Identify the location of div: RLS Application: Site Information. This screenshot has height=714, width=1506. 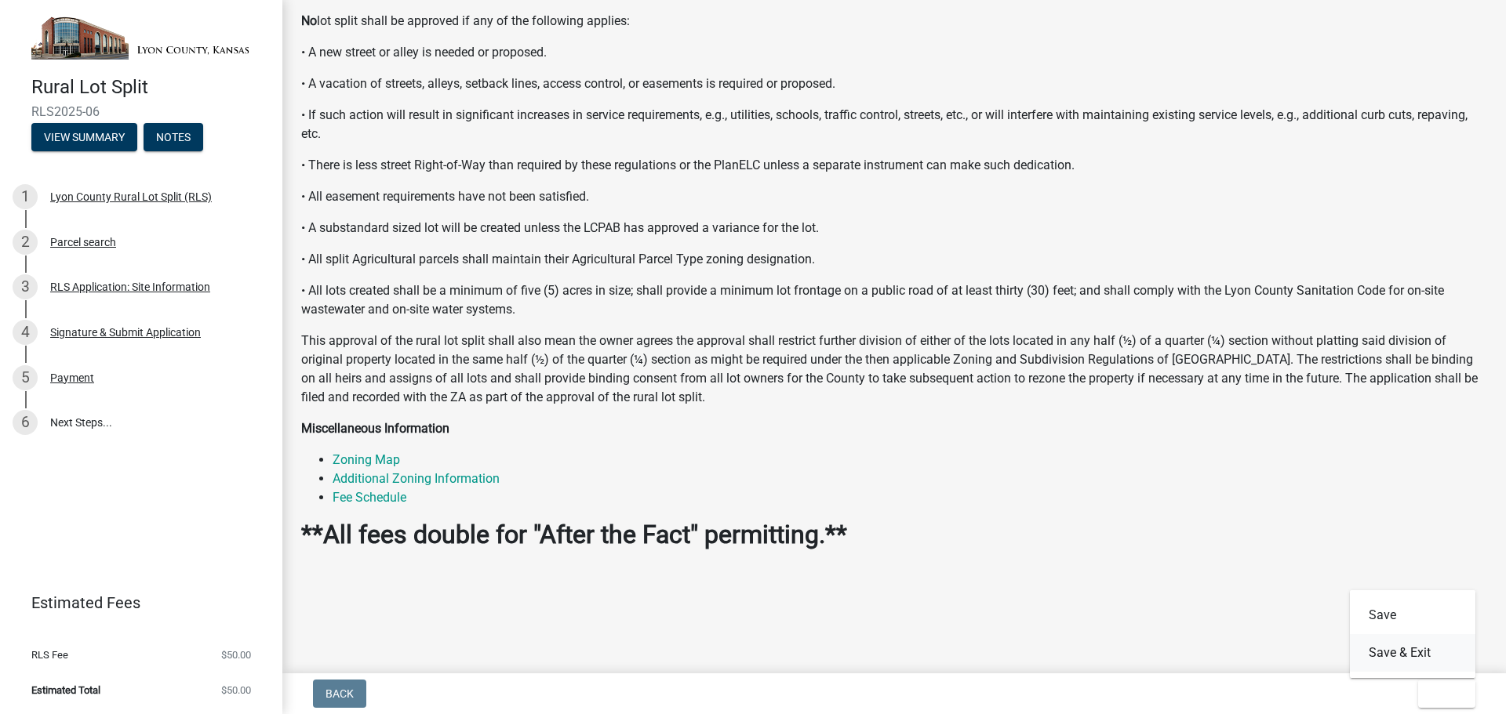
(130, 287).